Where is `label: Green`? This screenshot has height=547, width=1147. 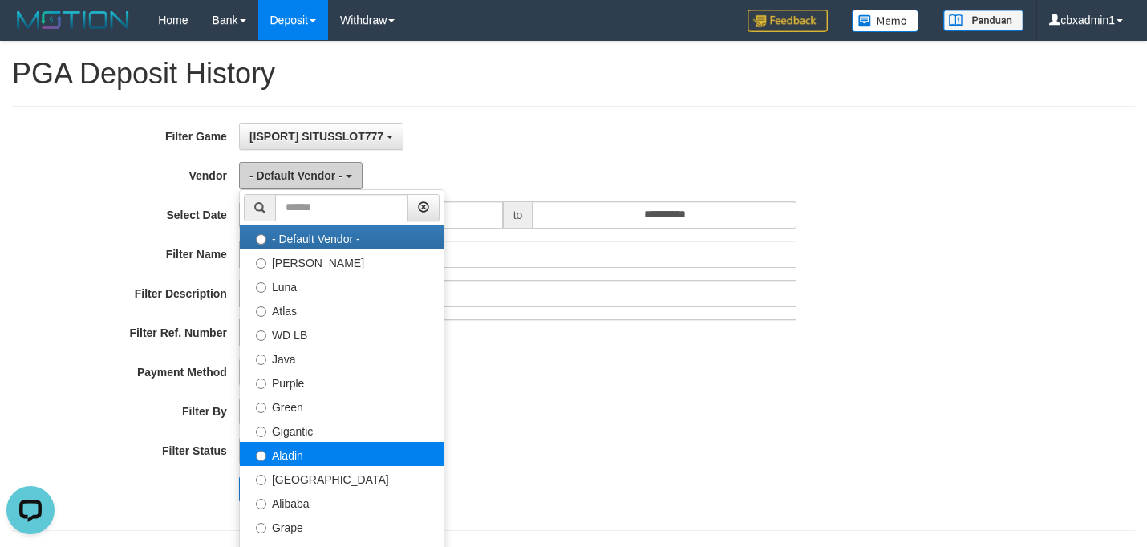
label: Green is located at coordinates (342, 406).